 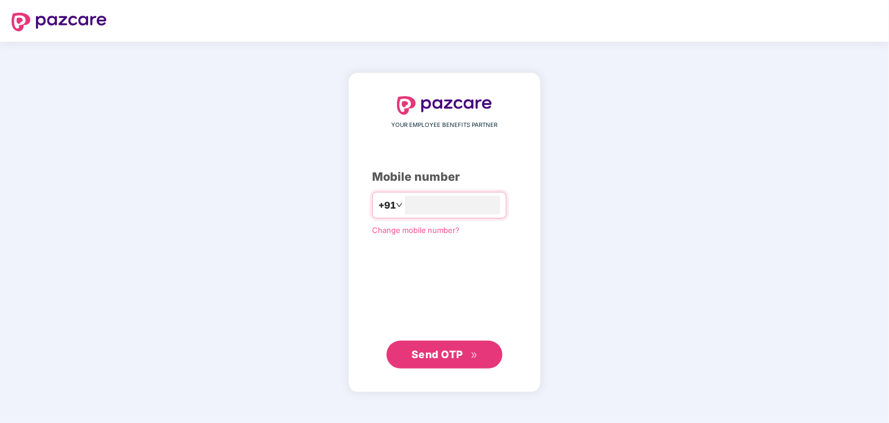 What do you see at coordinates (445, 355) in the screenshot?
I see `button: Send OTPdouble-right` at bounding box center [445, 355].